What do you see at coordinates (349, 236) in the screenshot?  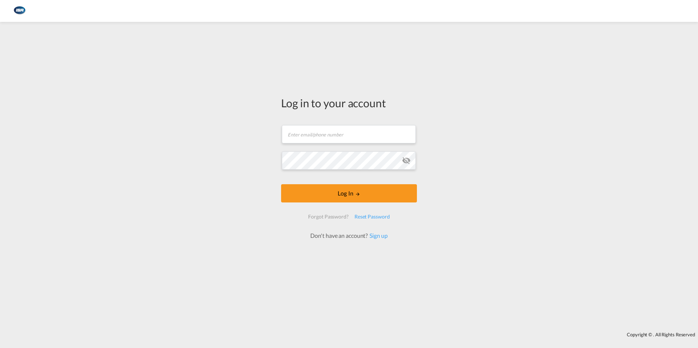 I see `div: Don't have an account?` at bounding box center [349, 236].